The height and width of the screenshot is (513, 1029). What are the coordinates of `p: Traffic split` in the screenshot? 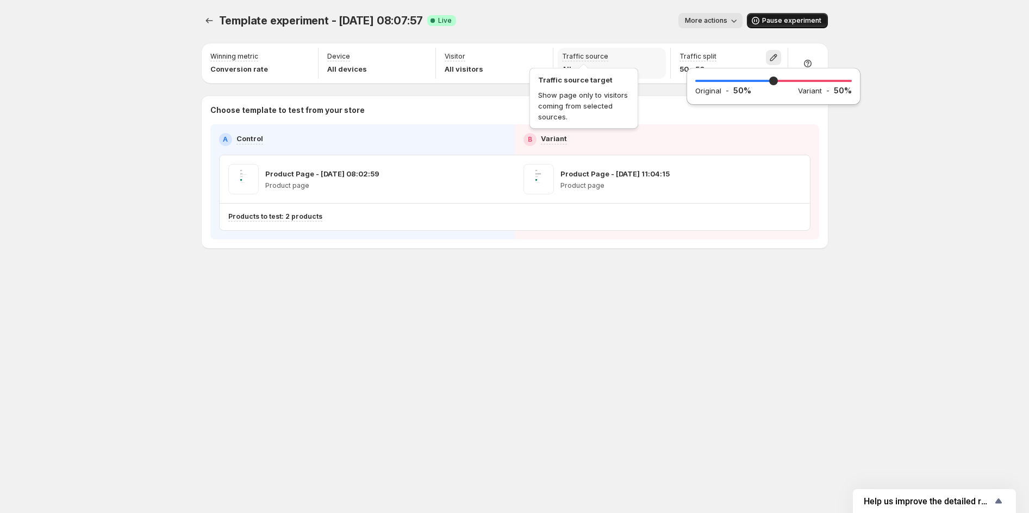 It's located at (698, 57).